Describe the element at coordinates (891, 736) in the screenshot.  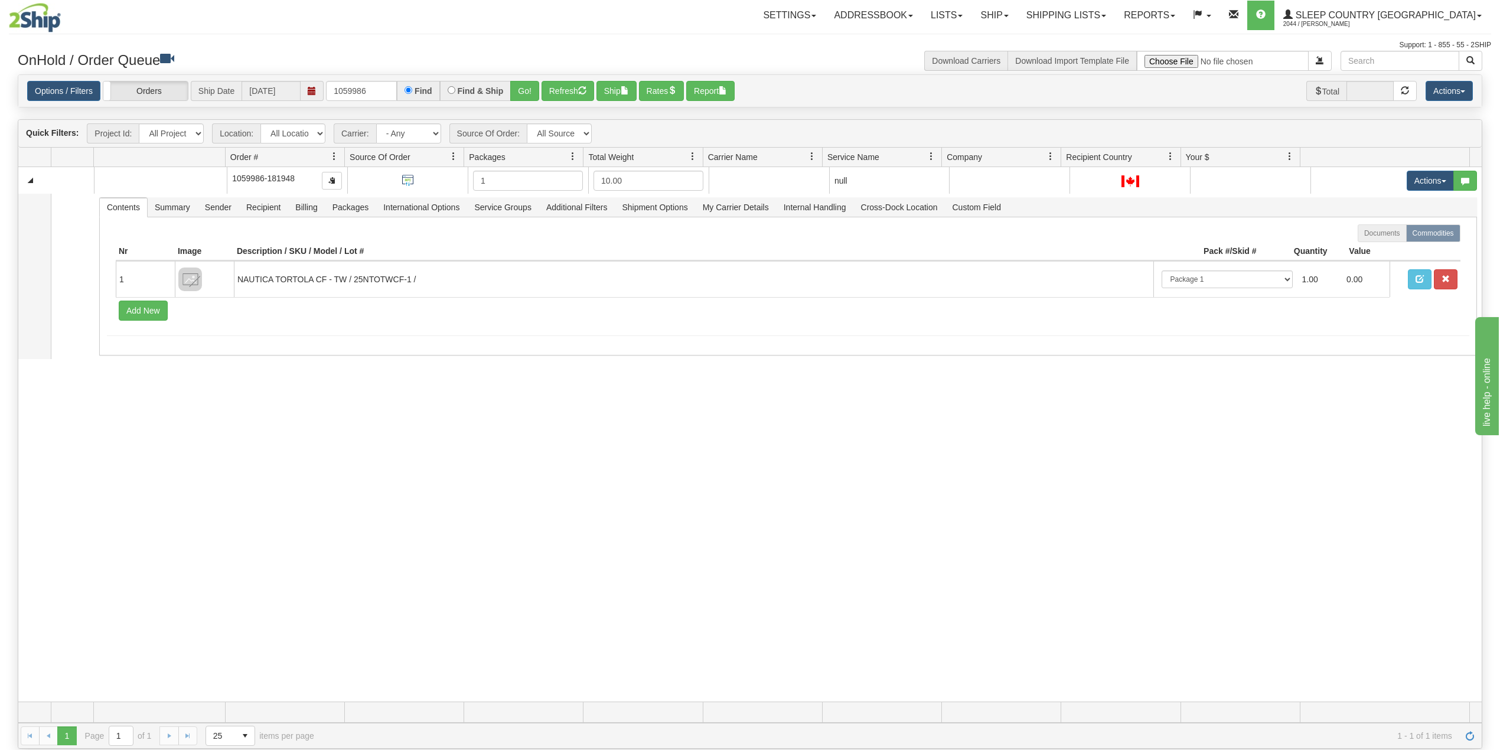
I see `span: 1 - 1 of 1 items` at that location.